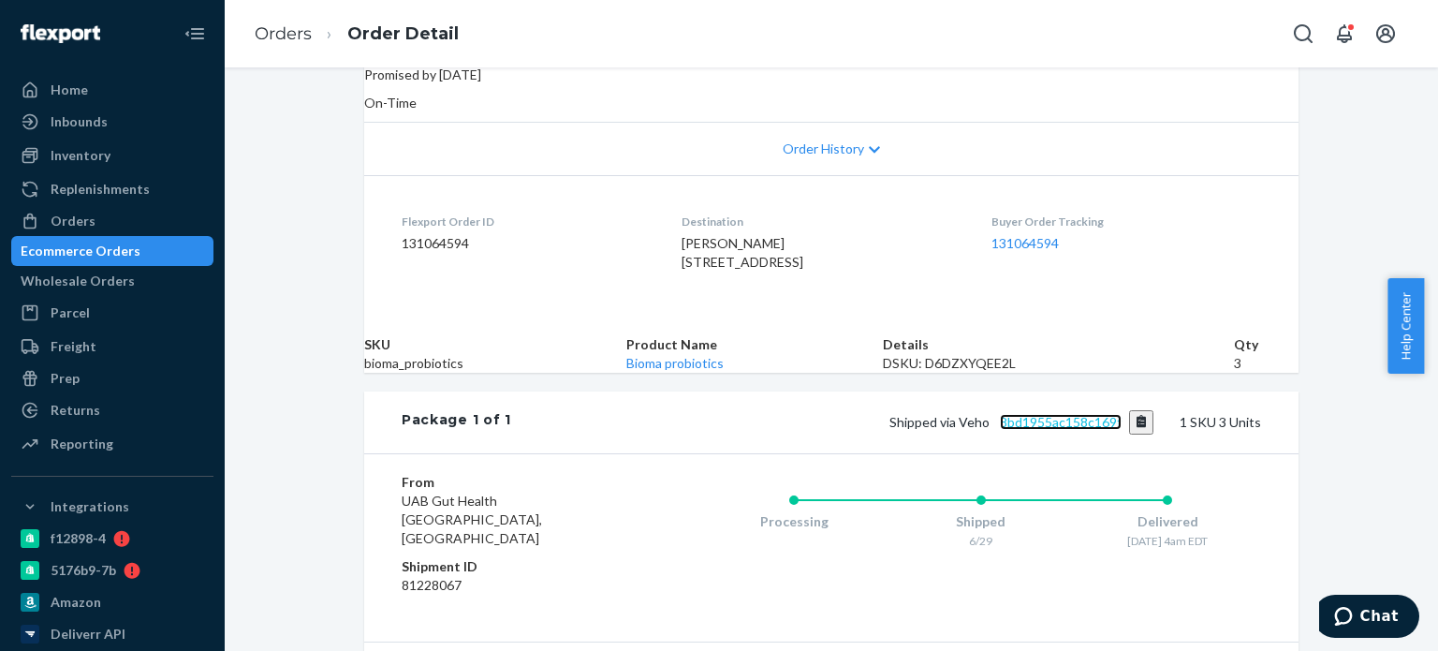 This screenshot has width=1438, height=651. What do you see at coordinates (1022, 421) in the screenshot?
I see `span: Shipped via Veho` at bounding box center [1022, 421].